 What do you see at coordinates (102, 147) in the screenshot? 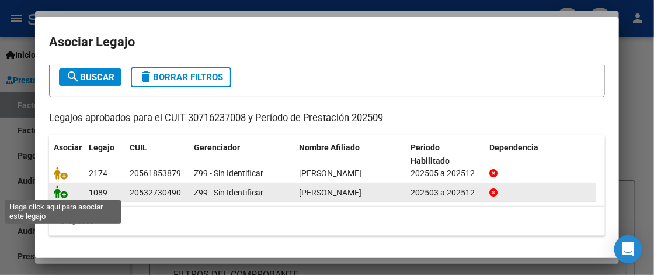
I see `span: Legajo` at bounding box center [102, 147].